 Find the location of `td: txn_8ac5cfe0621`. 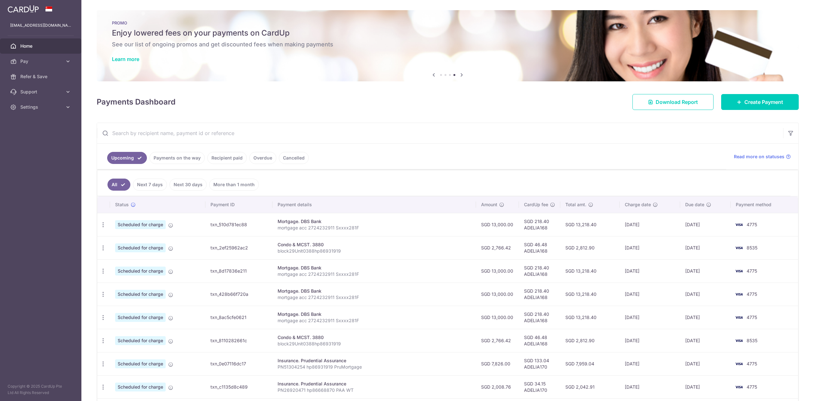

td: txn_8ac5cfe0621 is located at coordinates (239, 317).